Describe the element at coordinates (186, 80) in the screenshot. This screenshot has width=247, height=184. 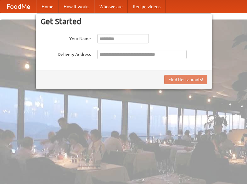
I see `button: Find Restaurants!` at that location.